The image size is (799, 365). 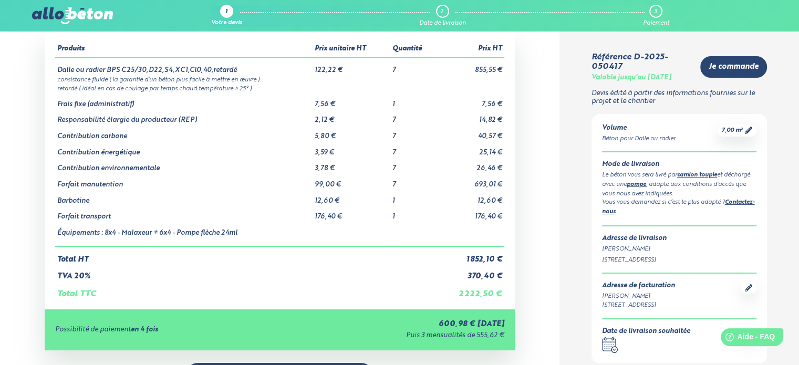 What do you see at coordinates (656, 23) in the screenshot?
I see `div: Paiement` at bounding box center [656, 23].